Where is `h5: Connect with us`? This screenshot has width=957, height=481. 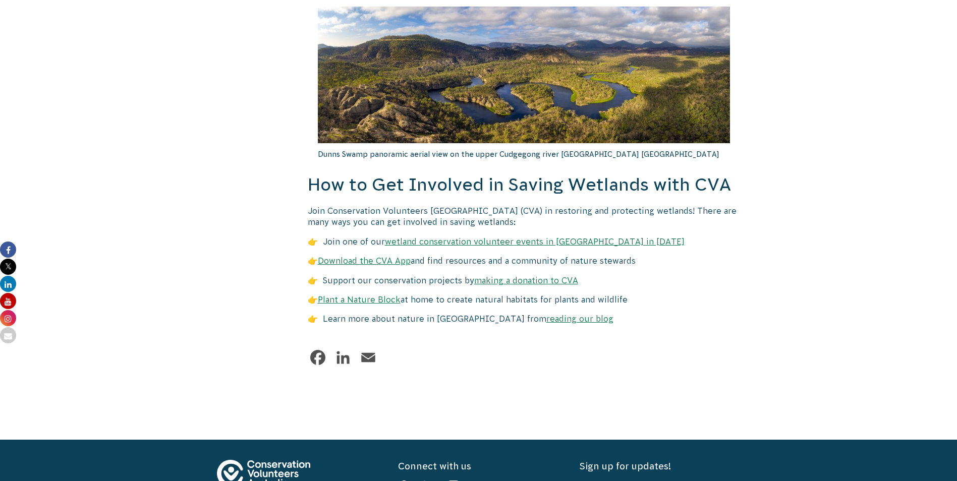 h5: Connect with us is located at coordinates (478, 466).